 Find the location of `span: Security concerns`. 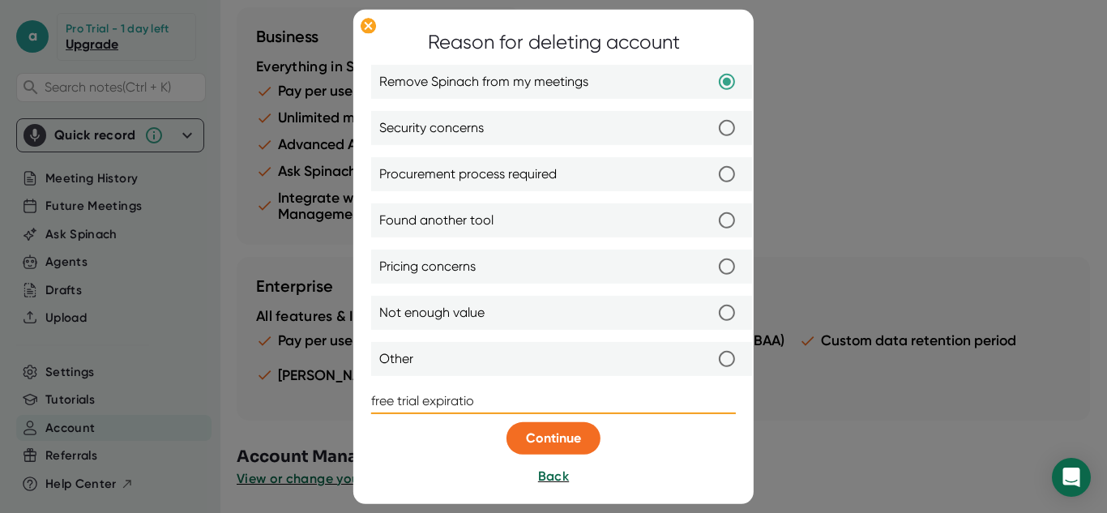

span: Security concerns is located at coordinates (431, 128).